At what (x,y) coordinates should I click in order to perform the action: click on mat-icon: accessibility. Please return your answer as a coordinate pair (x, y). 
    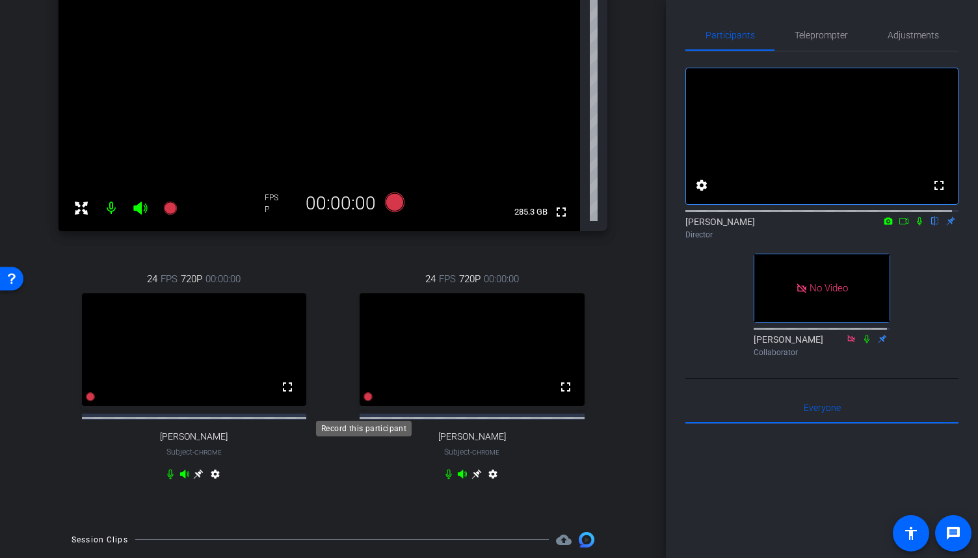
    Looking at the image, I should click on (911, 533).